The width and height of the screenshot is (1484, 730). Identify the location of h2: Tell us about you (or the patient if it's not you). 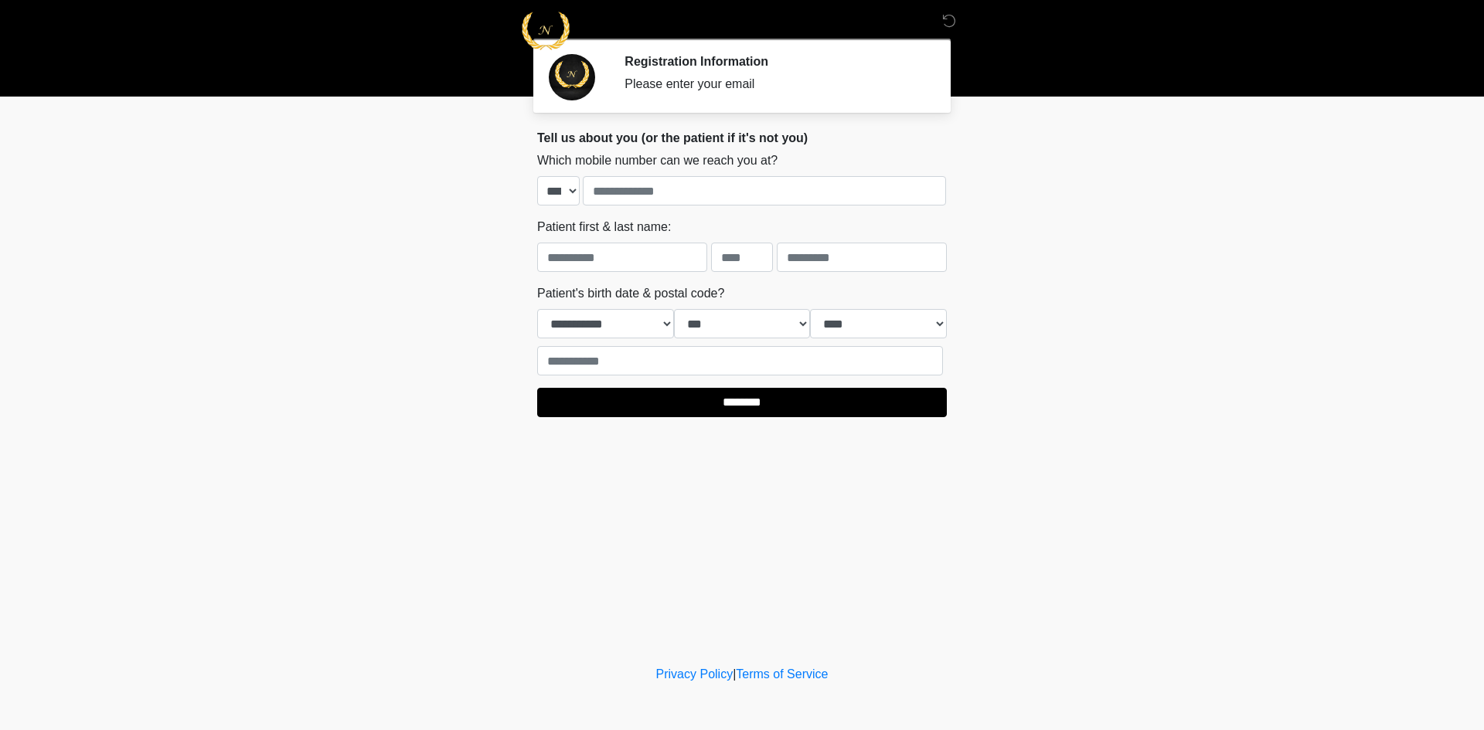
(742, 138).